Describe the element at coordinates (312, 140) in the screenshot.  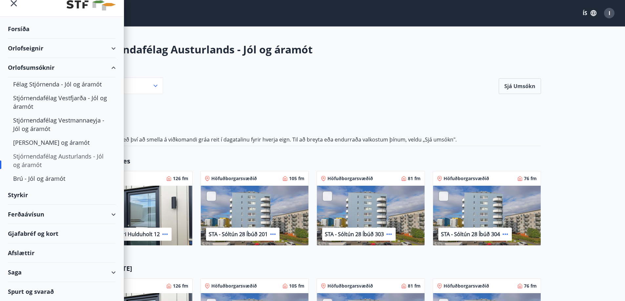
I see `p: Veldu tímabil með því að smella á viðkomandi gráa reit í dagatalinu fyrir hverja eign. Til að bre...` at that location.